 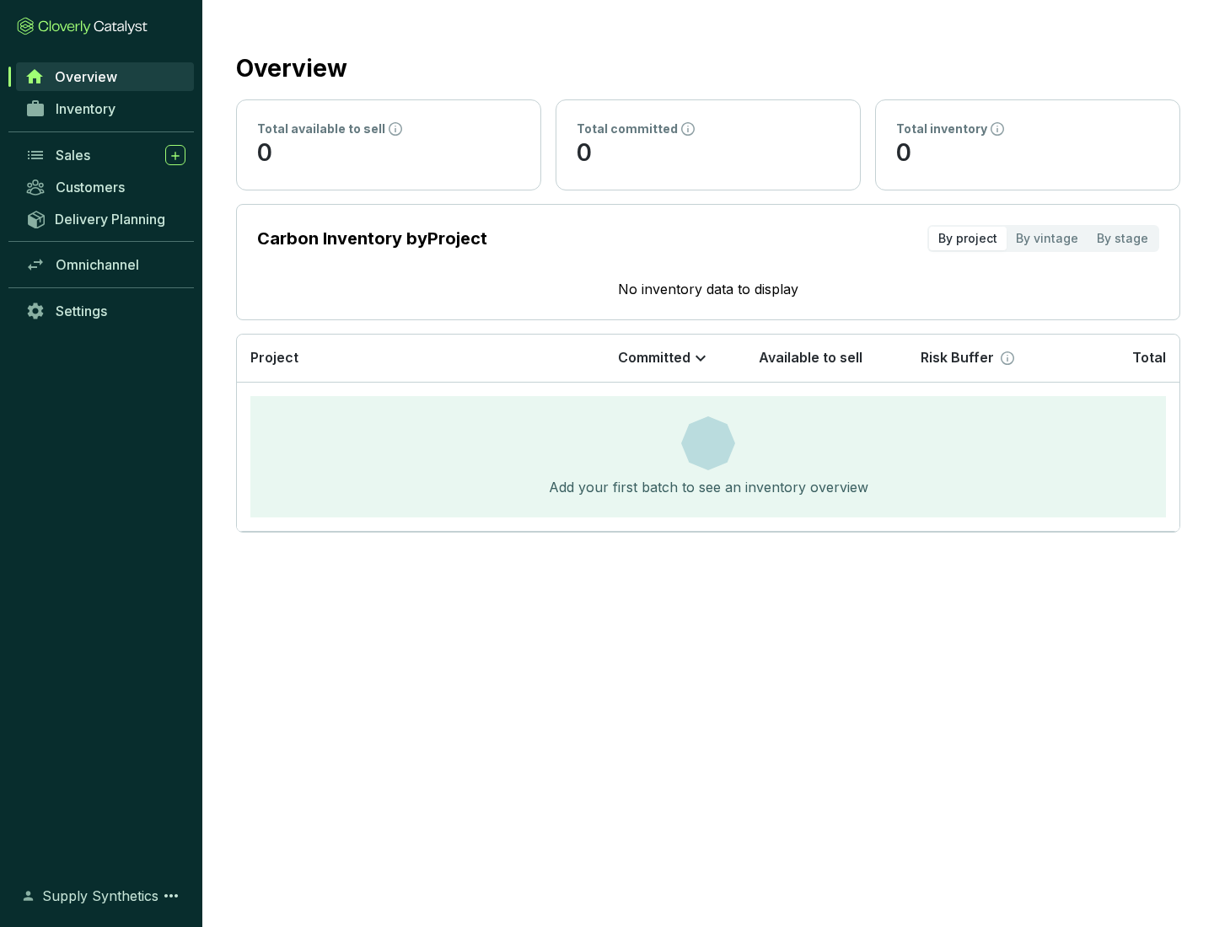 What do you see at coordinates (292, 68) in the screenshot?
I see `h2: Overview` at bounding box center [292, 68].